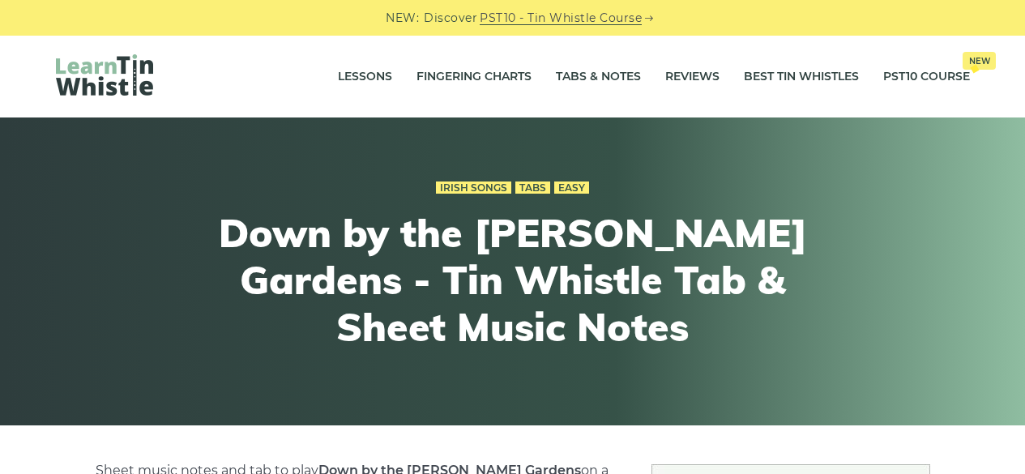  Describe the element at coordinates (692, 77) in the screenshot. I see `a: Reviews` at that location.